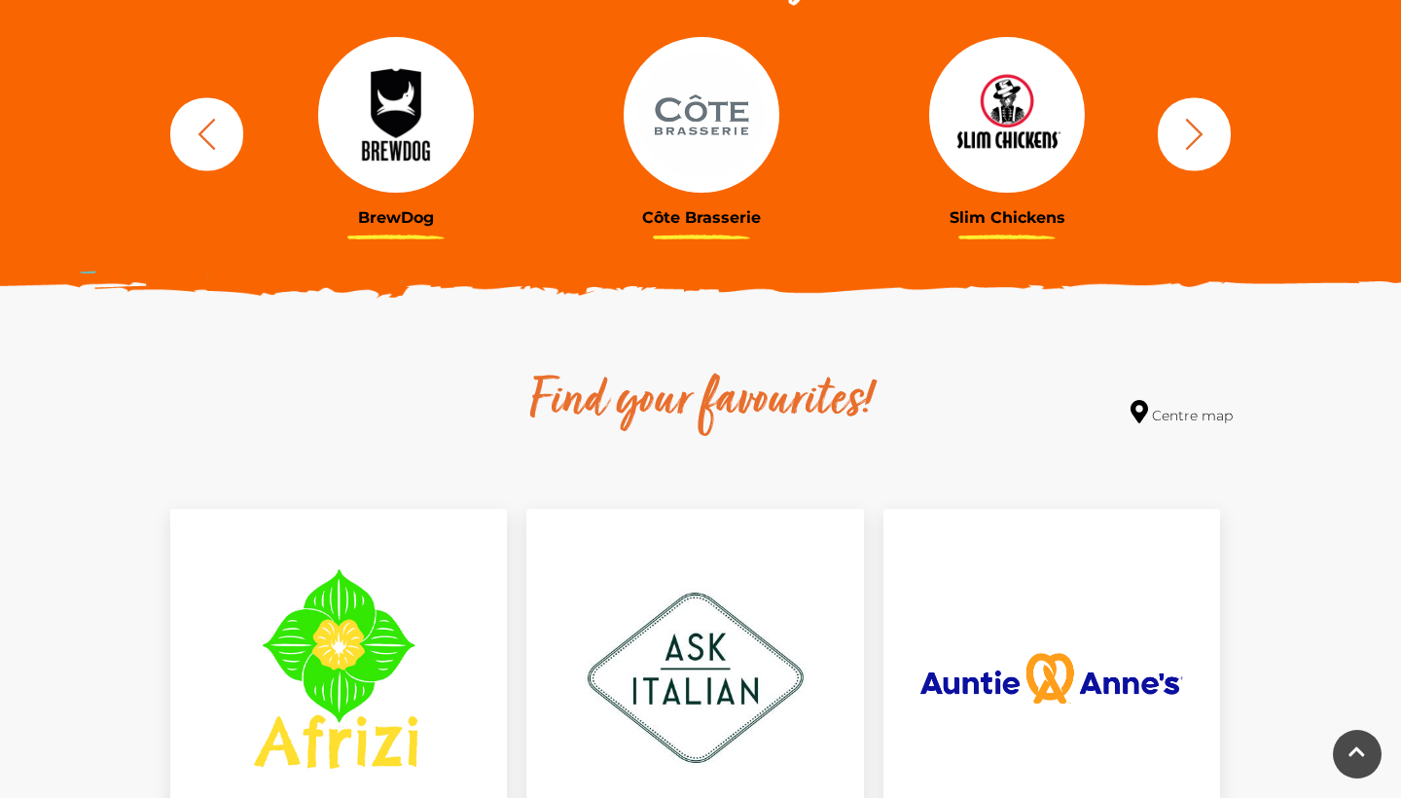 This screenshot has height=798, width=1401. What do you see at coordinates (396, 131) in the screenshot?
I see `a: BrewDog` at bounding box center [396, 131].